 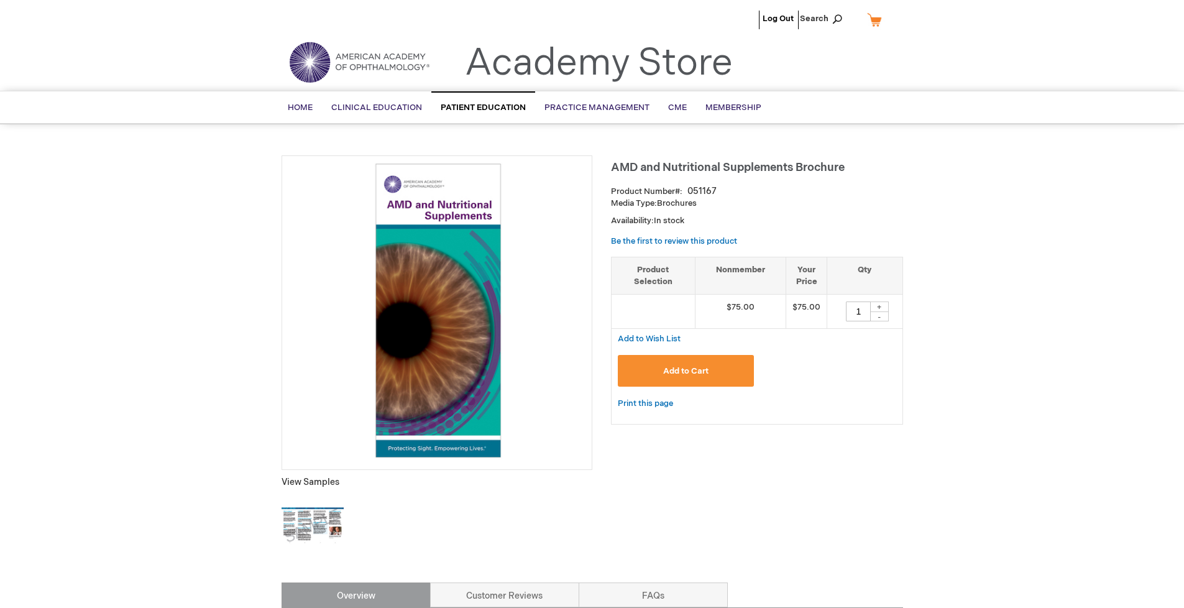 I want to click on a: Overview, so click(x=356, y=595).